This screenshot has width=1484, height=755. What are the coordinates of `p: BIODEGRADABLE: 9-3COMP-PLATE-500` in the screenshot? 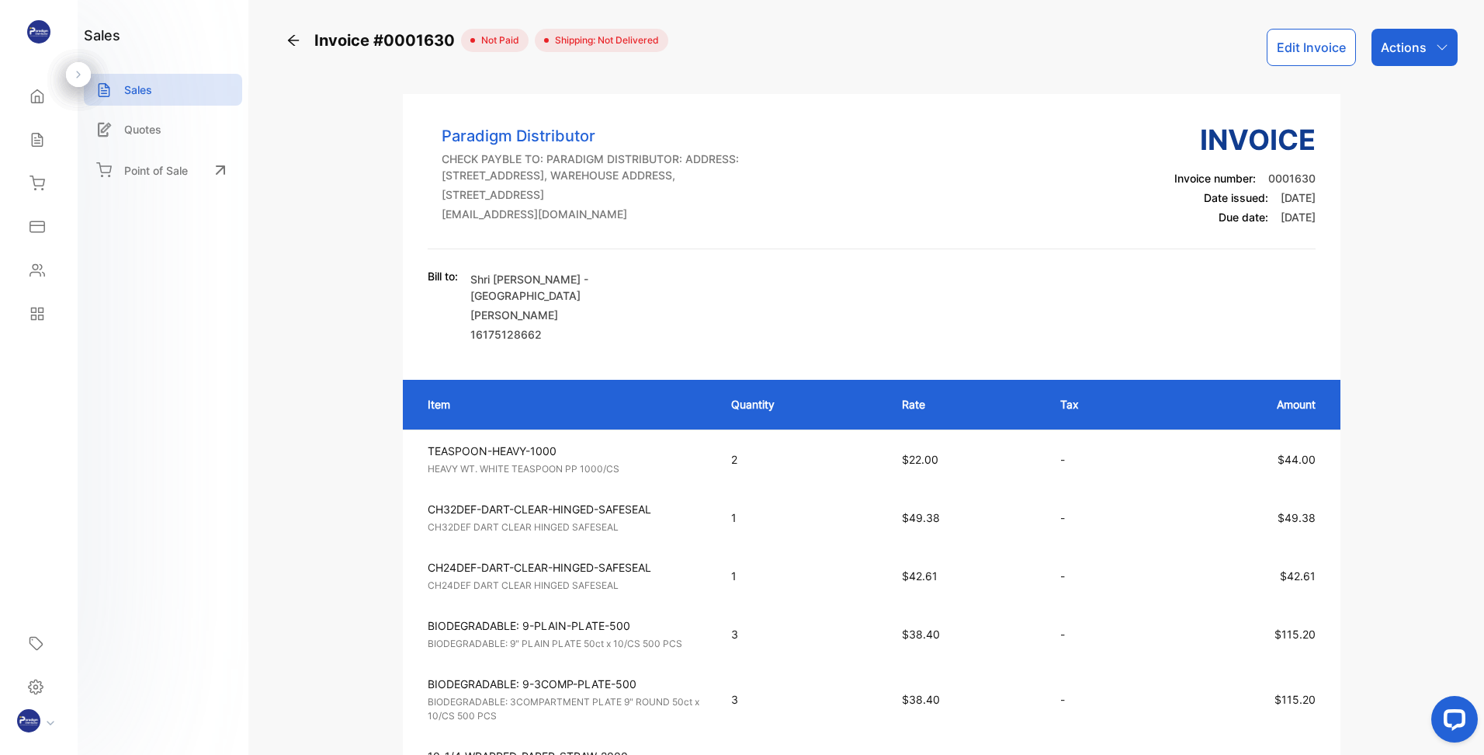 It's located at (565, 683).